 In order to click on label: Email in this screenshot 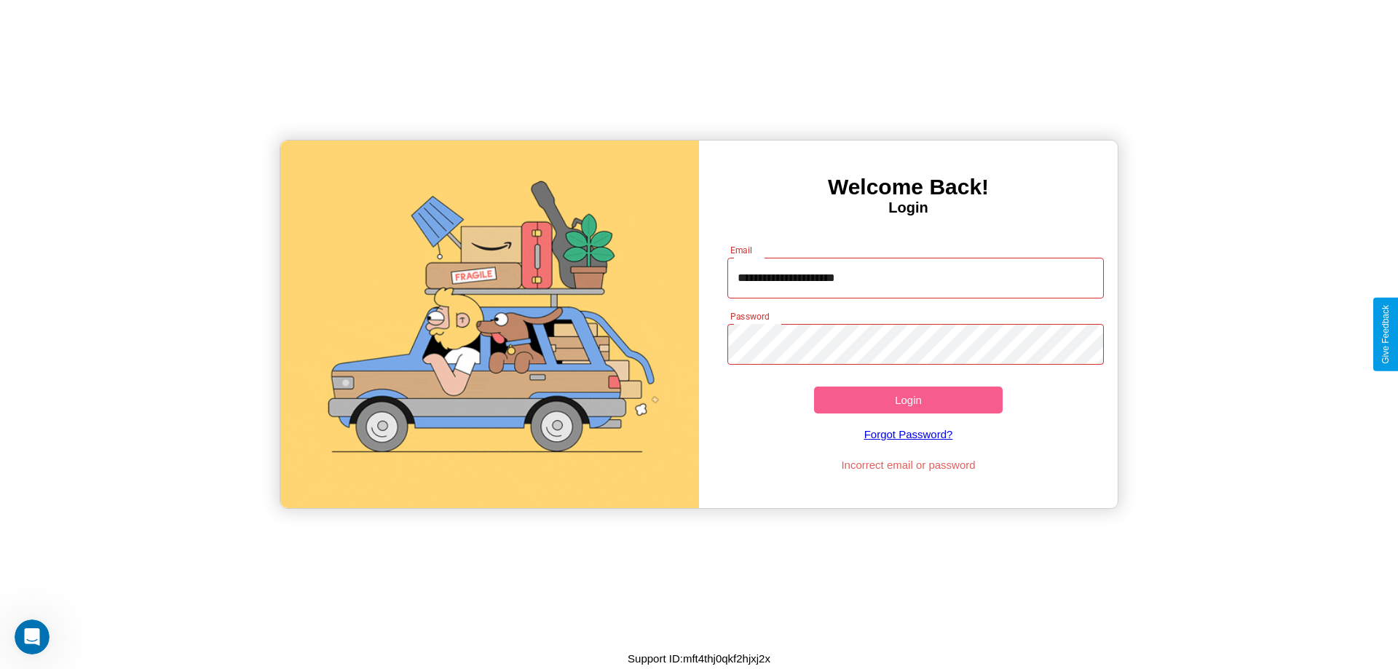, I will do `click(741, 250)`.